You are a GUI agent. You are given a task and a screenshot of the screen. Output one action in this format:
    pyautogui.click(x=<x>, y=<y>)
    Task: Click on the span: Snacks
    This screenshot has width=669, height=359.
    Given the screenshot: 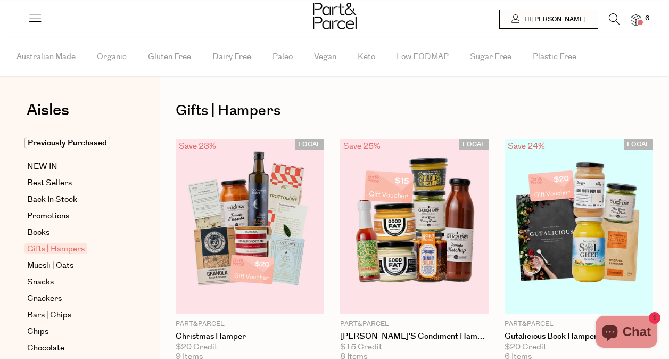 What is the action you would take?
    pyautogui.click(x=40, y=282)
    